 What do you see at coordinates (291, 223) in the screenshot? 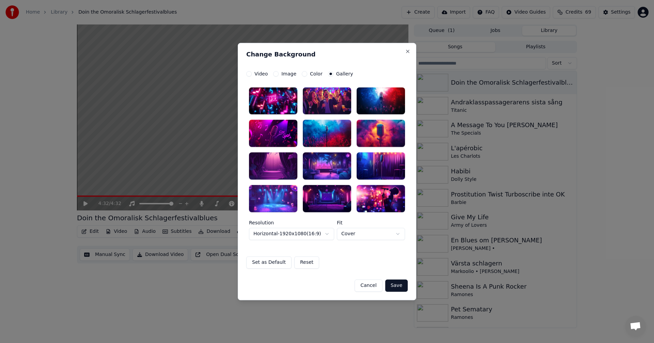
I see `label: Resolution` at bounding box center [291, 223].